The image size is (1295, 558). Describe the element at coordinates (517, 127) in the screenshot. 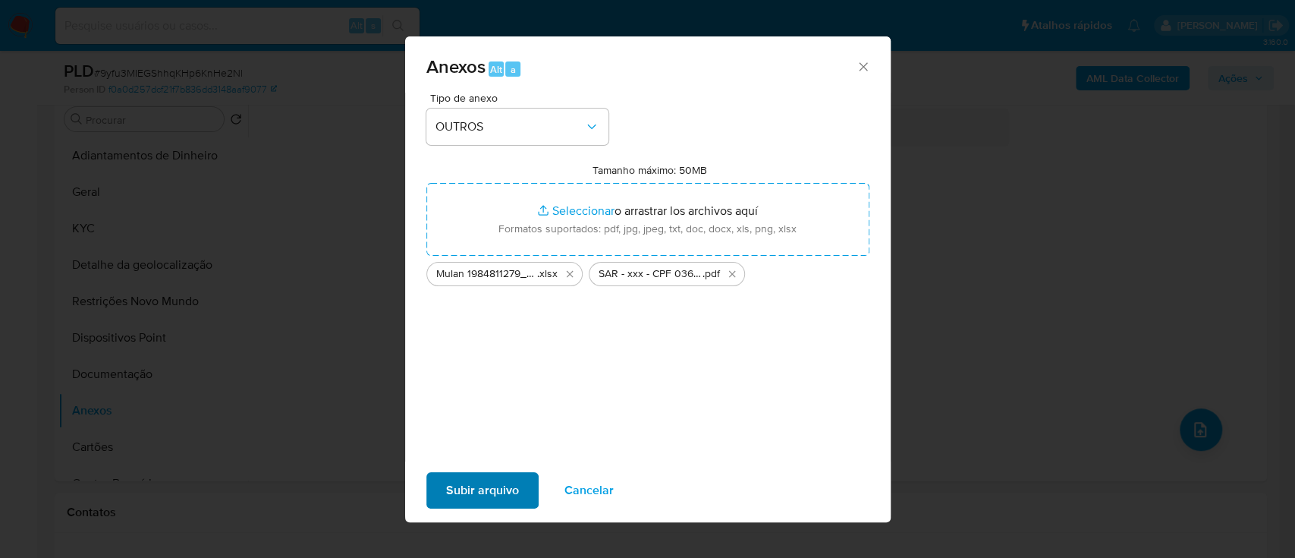

I see `button: OUTROS` at that location.